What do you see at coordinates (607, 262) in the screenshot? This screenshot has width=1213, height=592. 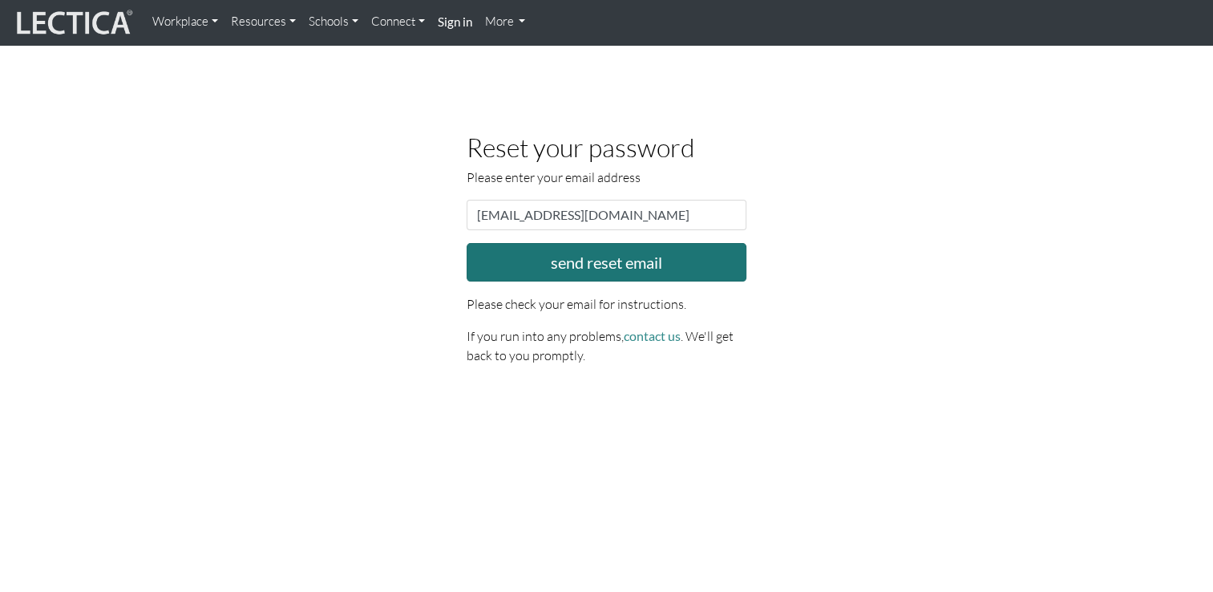 I see `button: send reset email` at bounding box center [607, 262].